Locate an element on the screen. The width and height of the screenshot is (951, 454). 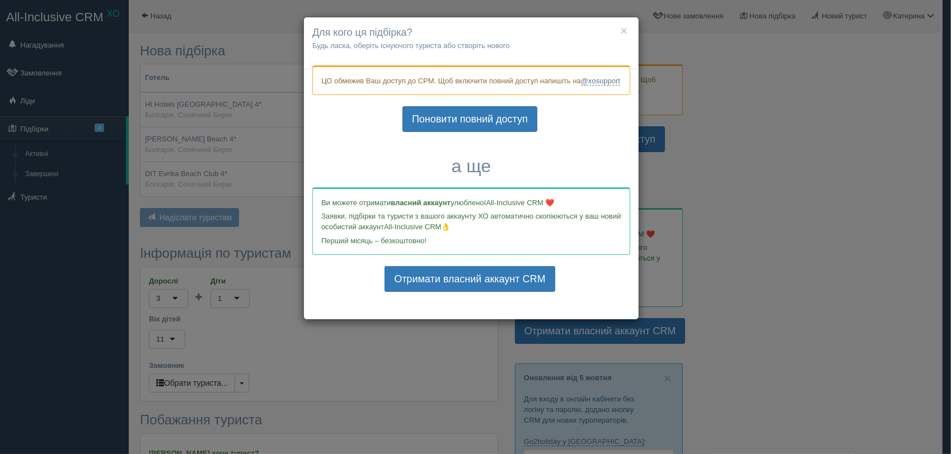
b: власний аккаунт is located at coordinates (420, 203).